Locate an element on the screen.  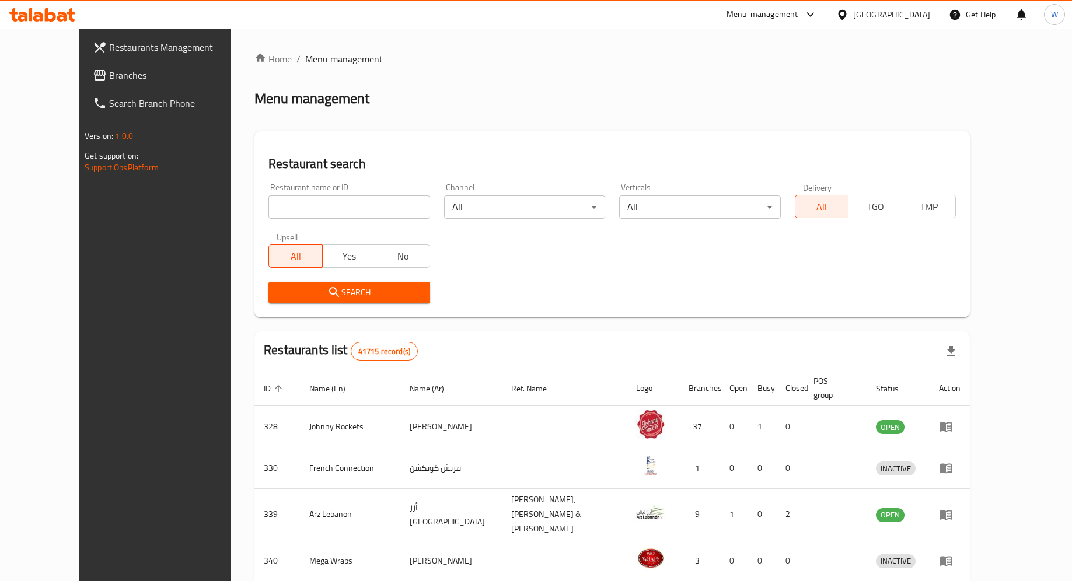
label: Delivery is located at coordinates (818, 187).